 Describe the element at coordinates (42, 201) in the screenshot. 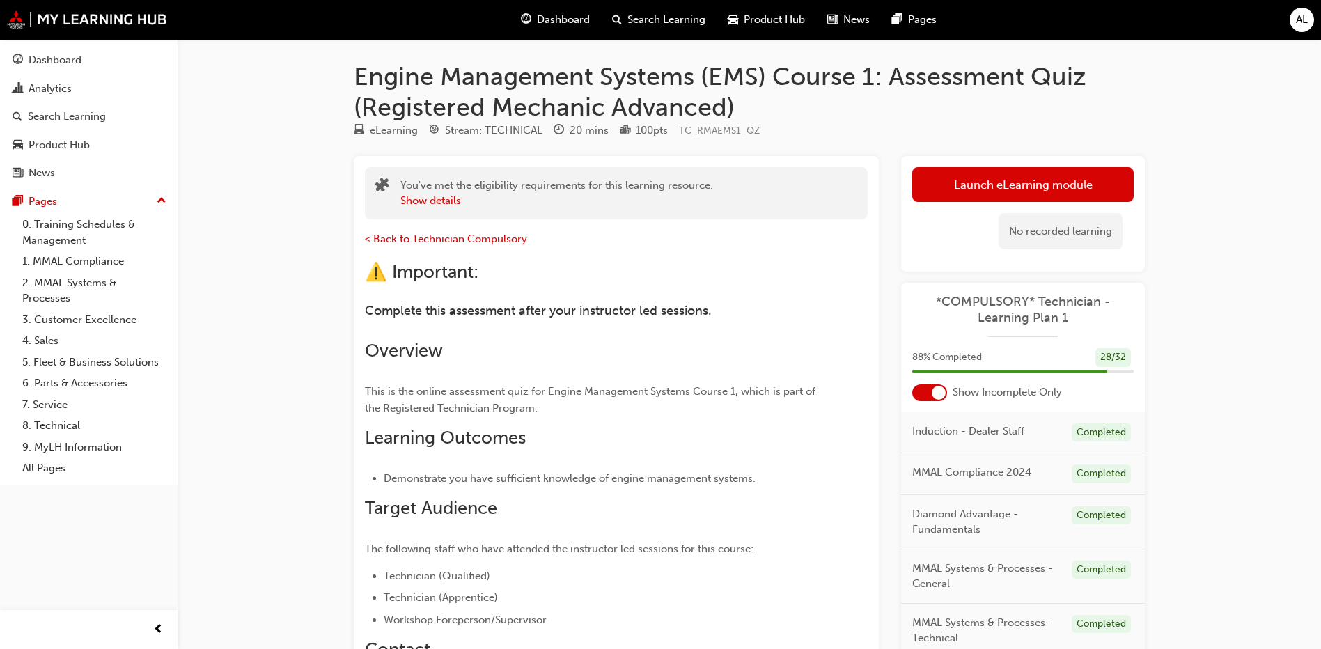

I see `div: Pages` at that location.